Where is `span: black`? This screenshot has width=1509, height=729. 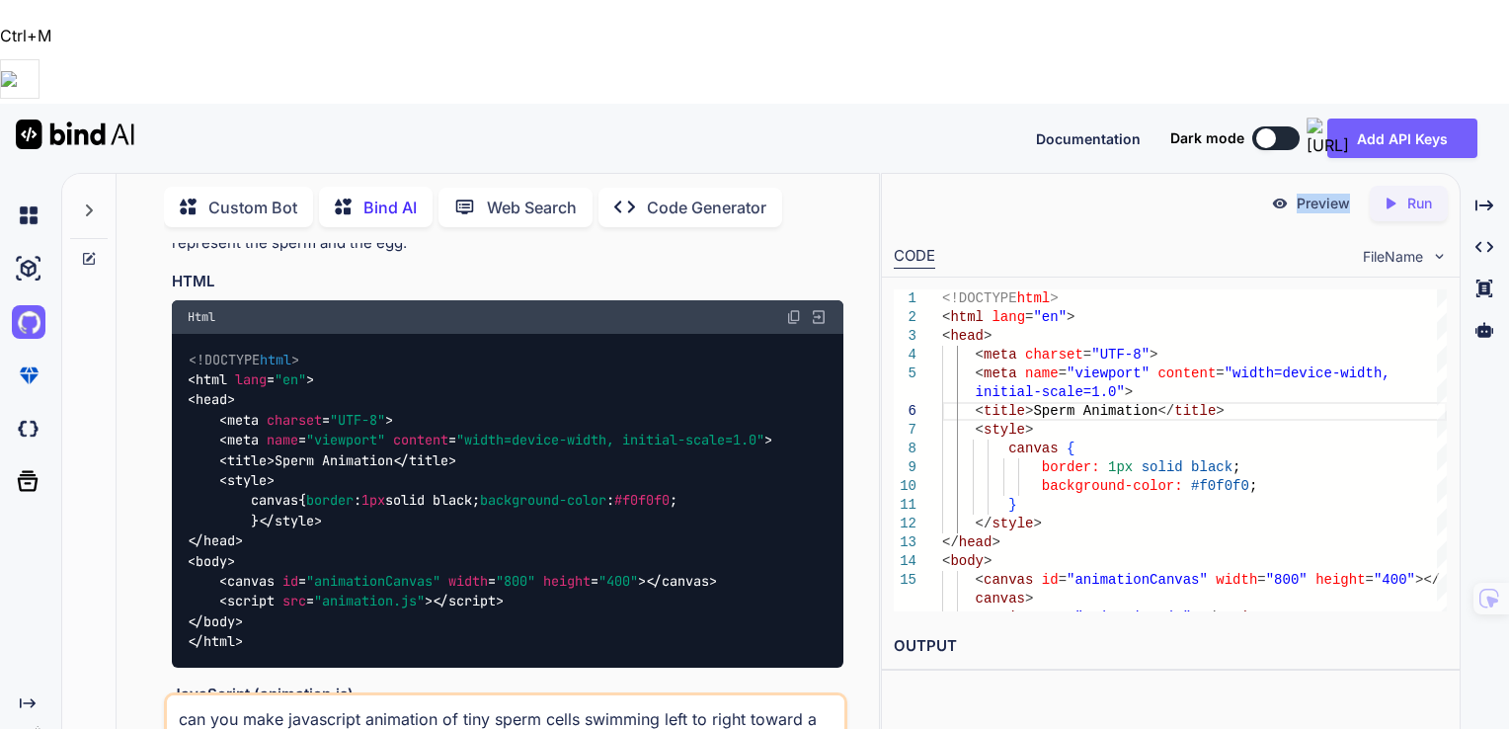
span: black is located at coordinates (1213, 467).